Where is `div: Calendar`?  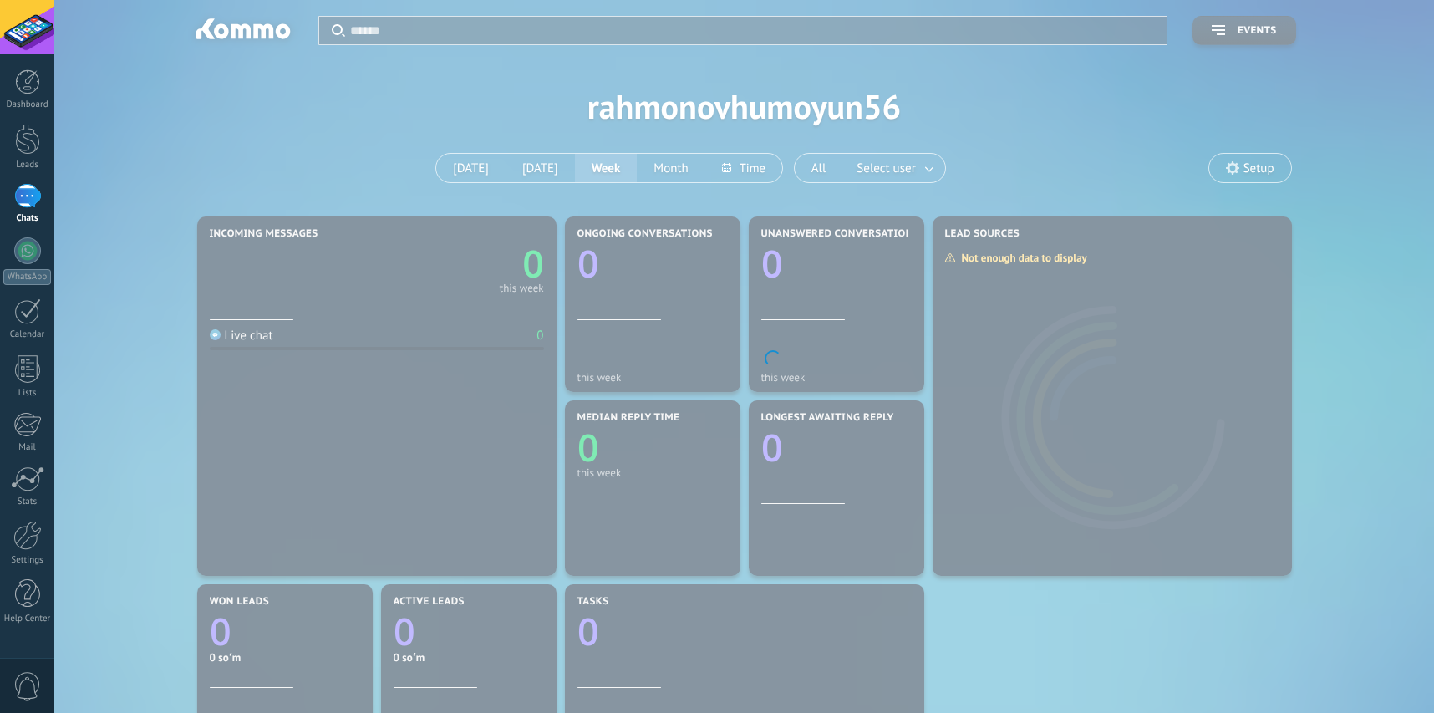 div: Calendar is located at coordinates (28, 334).